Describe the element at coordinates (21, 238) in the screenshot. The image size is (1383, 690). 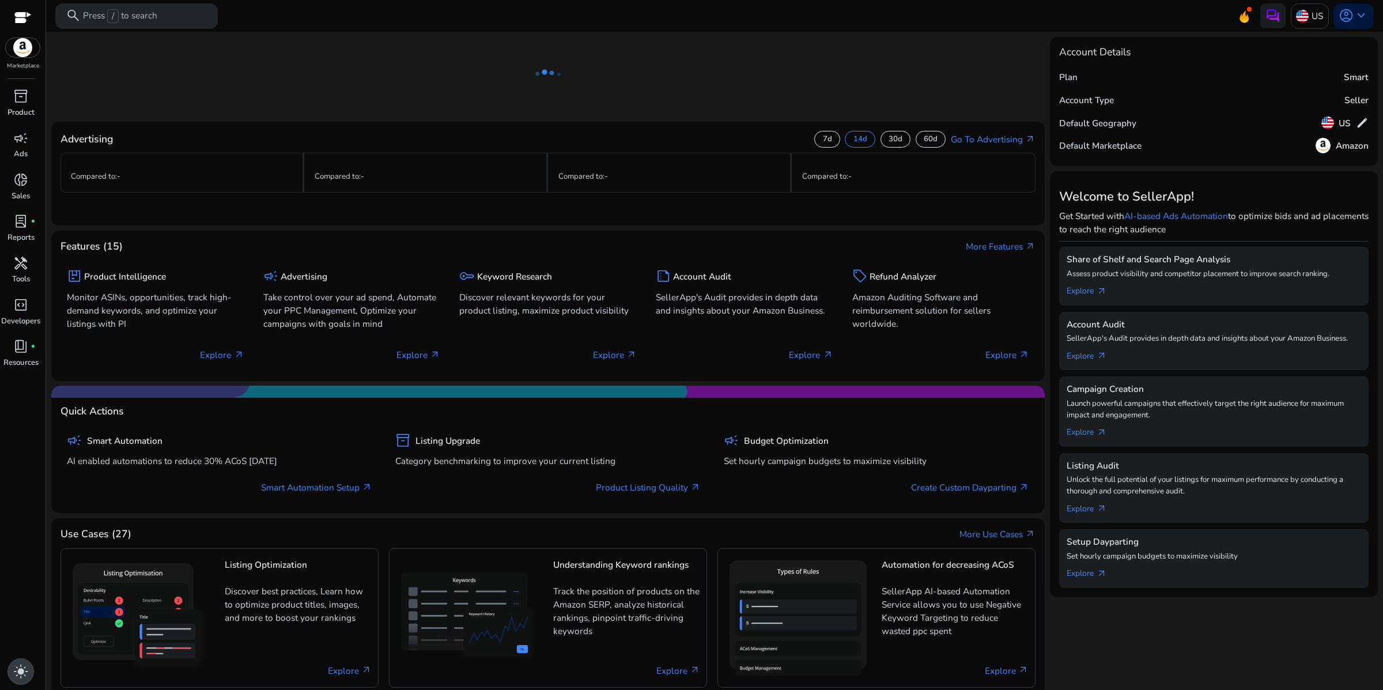
I see `p: Reports` at that location.